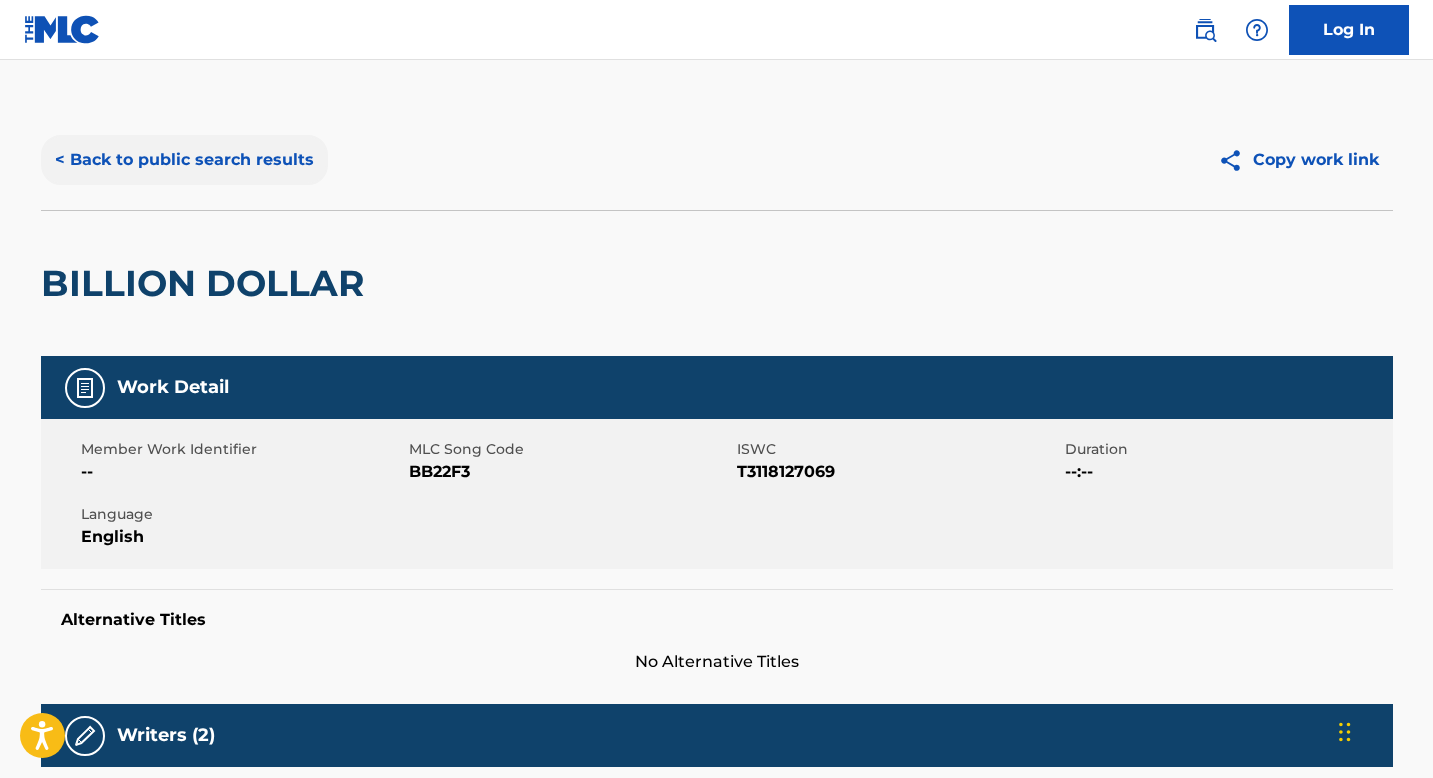 The height and width of the screenshot is (778, 1433). I want to click on button: Copy work link, so click(1298, 160).